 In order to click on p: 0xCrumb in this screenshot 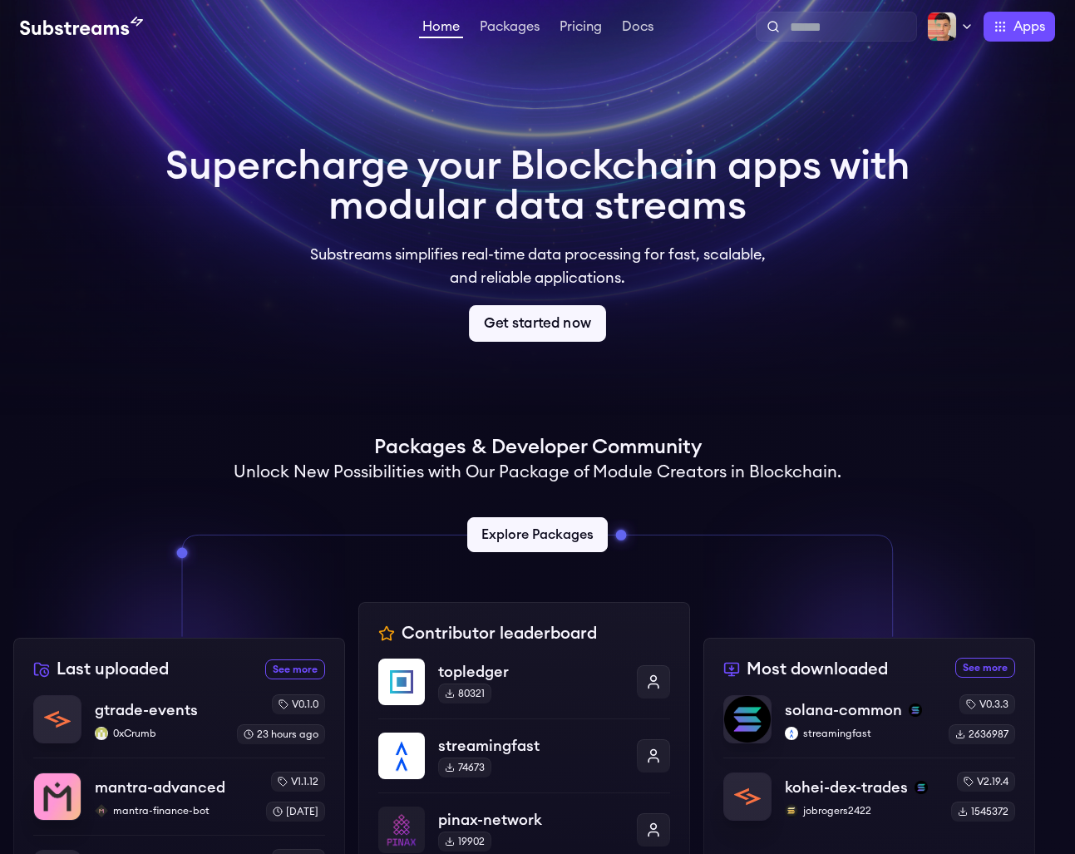, I will do `click(159, 733)`.